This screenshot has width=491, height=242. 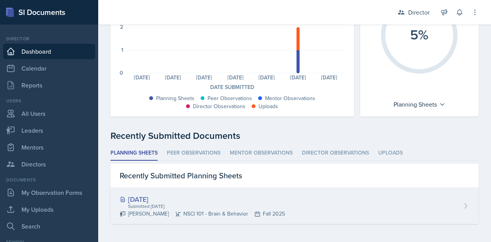 What do you see at coordinates (219, 106) in the screenshot?
I see `div: Director Observations` at bounding box center [219, 106].